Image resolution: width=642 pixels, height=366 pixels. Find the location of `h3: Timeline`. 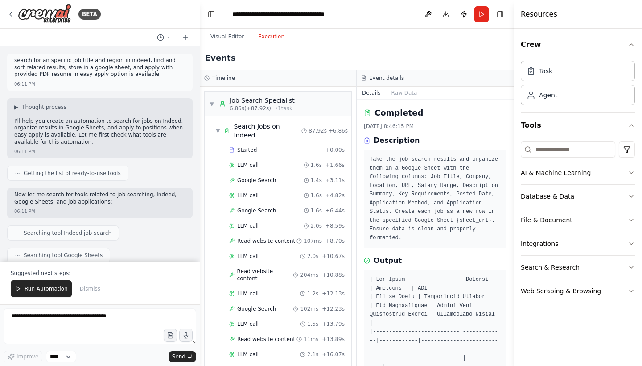

h3: Timeline is located at coordinates (223, 78).